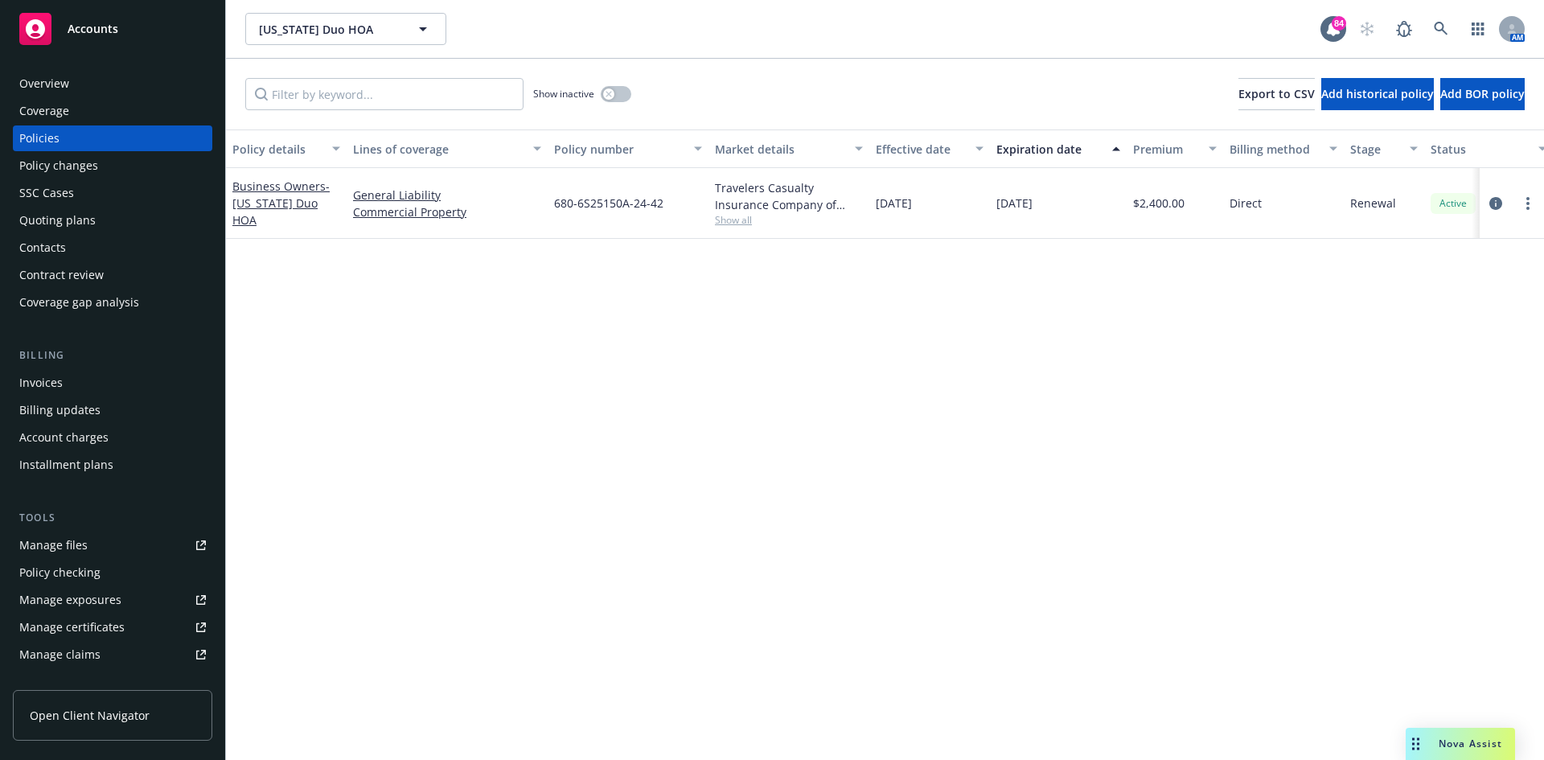 The image size is (1544, 760). Describe the element at coordinates (277, 149) in the screenshot. I see `div: Policy details` at that location.